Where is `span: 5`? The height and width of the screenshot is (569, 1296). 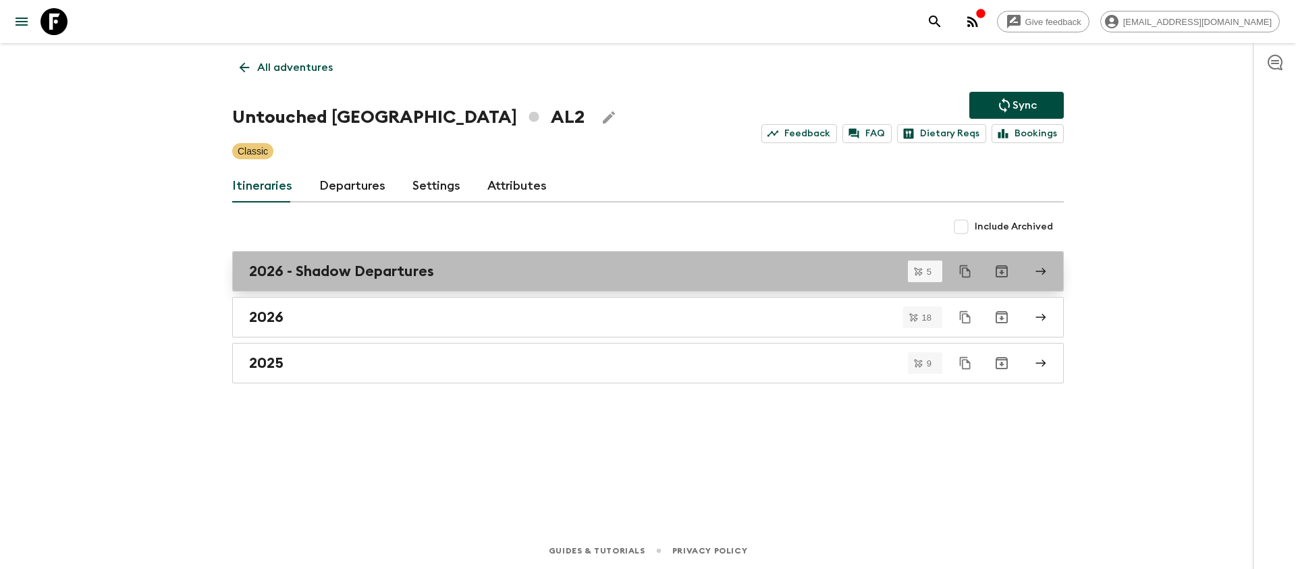 span: 5 is located at coordinates (929, 271).